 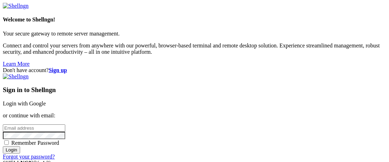 What do you see at coordinates (194, 70) in the screenshot?
I see `div: Don't have account?` at bounding box center [194, 70].